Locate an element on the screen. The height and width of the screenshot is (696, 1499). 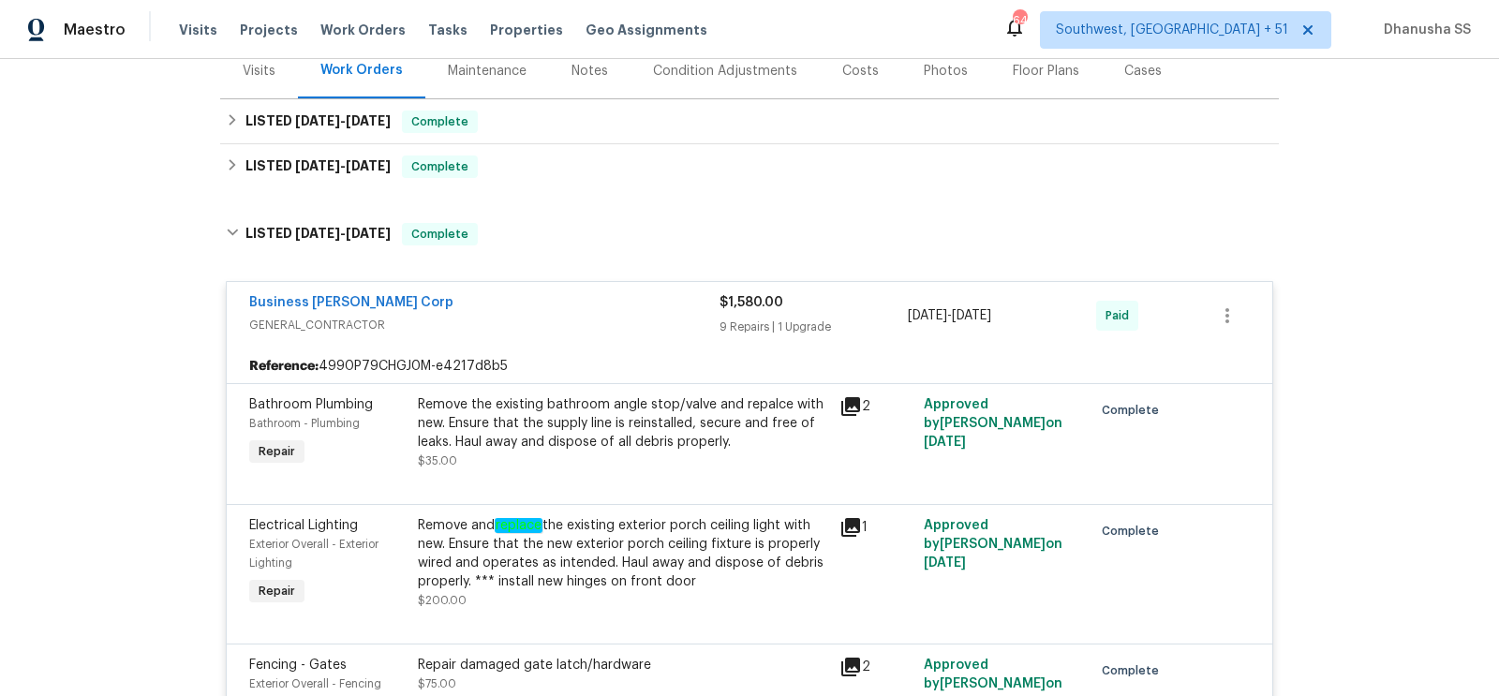
span: GENERAL_CONTRACTOR is located at coordinates (484, 325).